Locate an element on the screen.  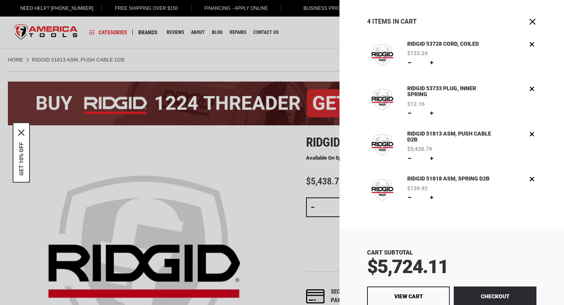
span: $5,724.11 is located at coordinates (408, 266).